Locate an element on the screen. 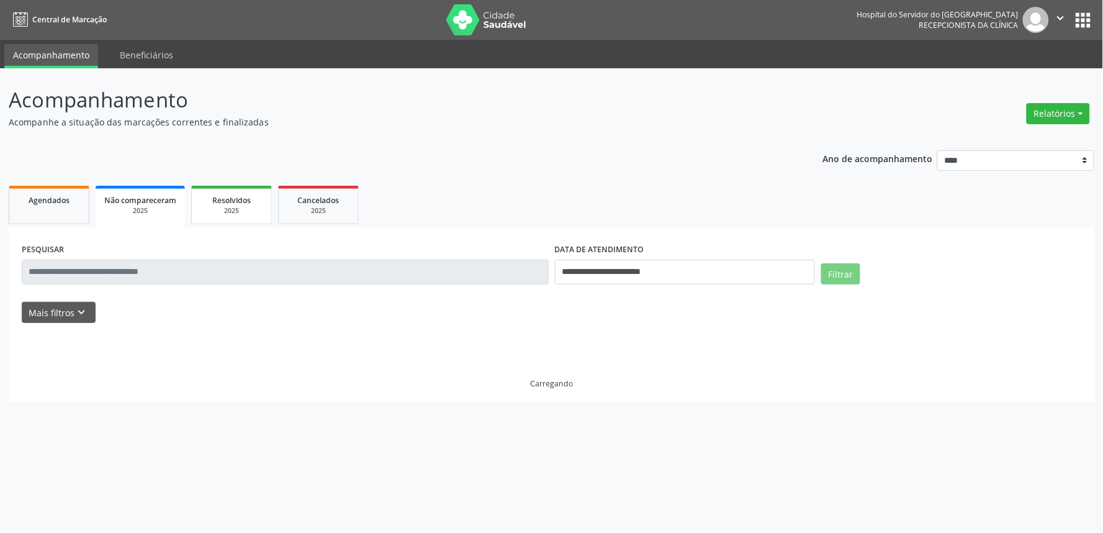 The height and width of the screenshot is (533, 1103). label: DATA DE ATENDIMENTO is located at coordinates (600, 250).